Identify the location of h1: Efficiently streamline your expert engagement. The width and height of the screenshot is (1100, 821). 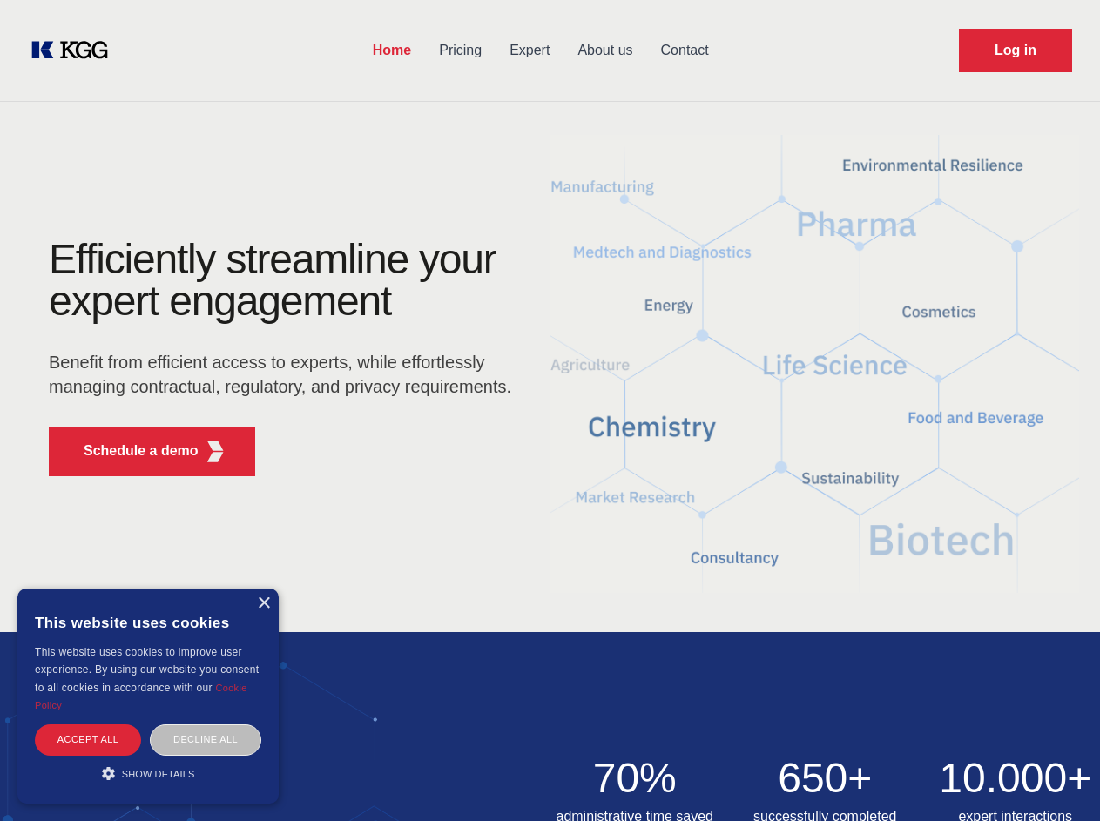
(286, 281).